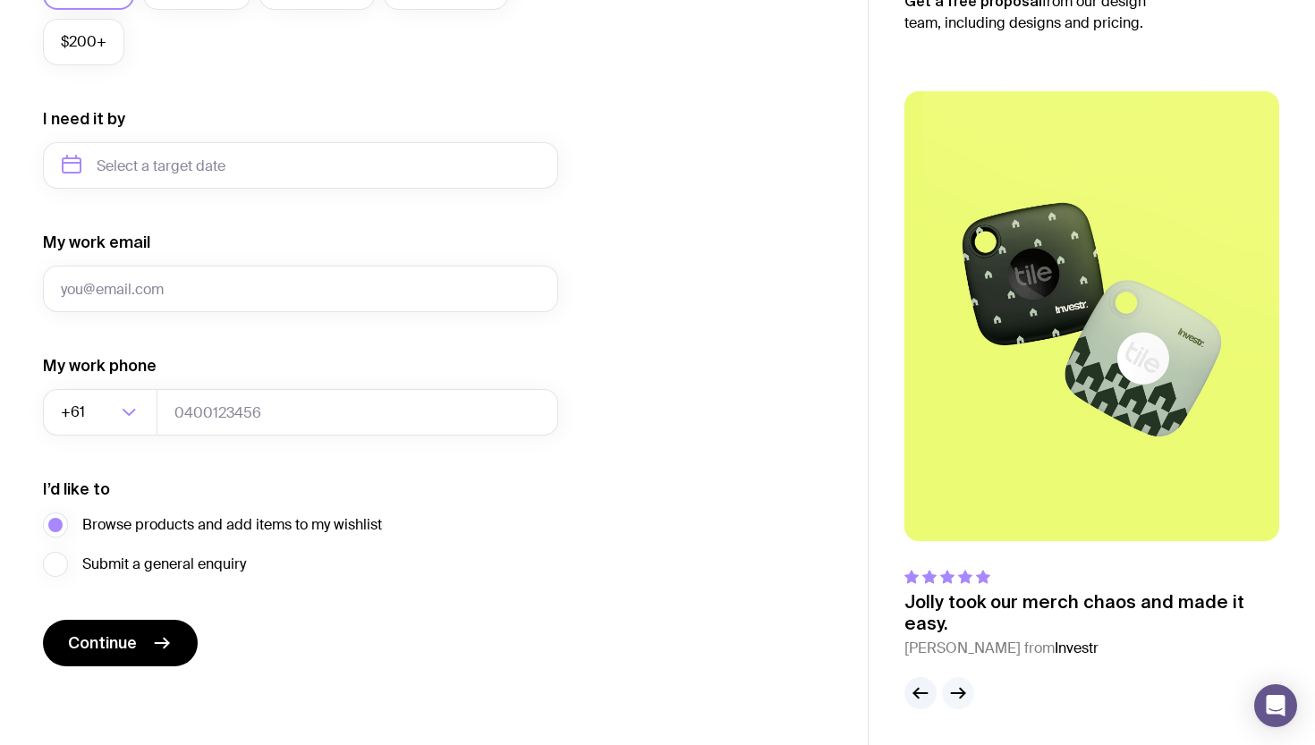 The image size is (1315, 745). Describe the element at coordinates (74, 412) in the screenshot. I see `span: +61` at that location.